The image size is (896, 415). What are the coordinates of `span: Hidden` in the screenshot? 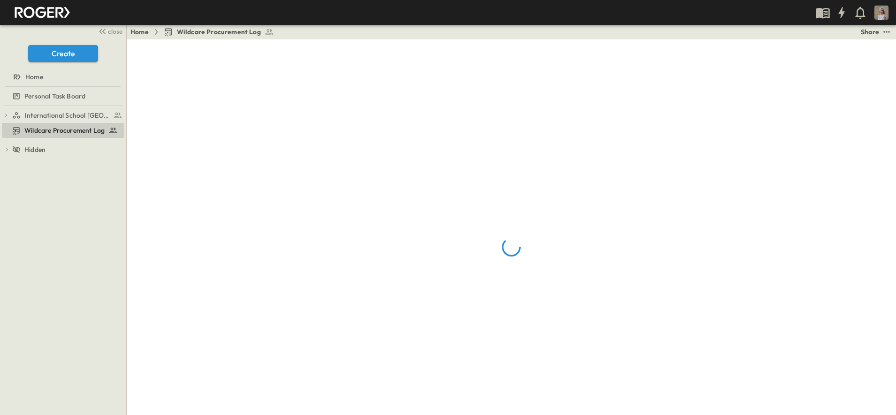 It's located at (35, 150).